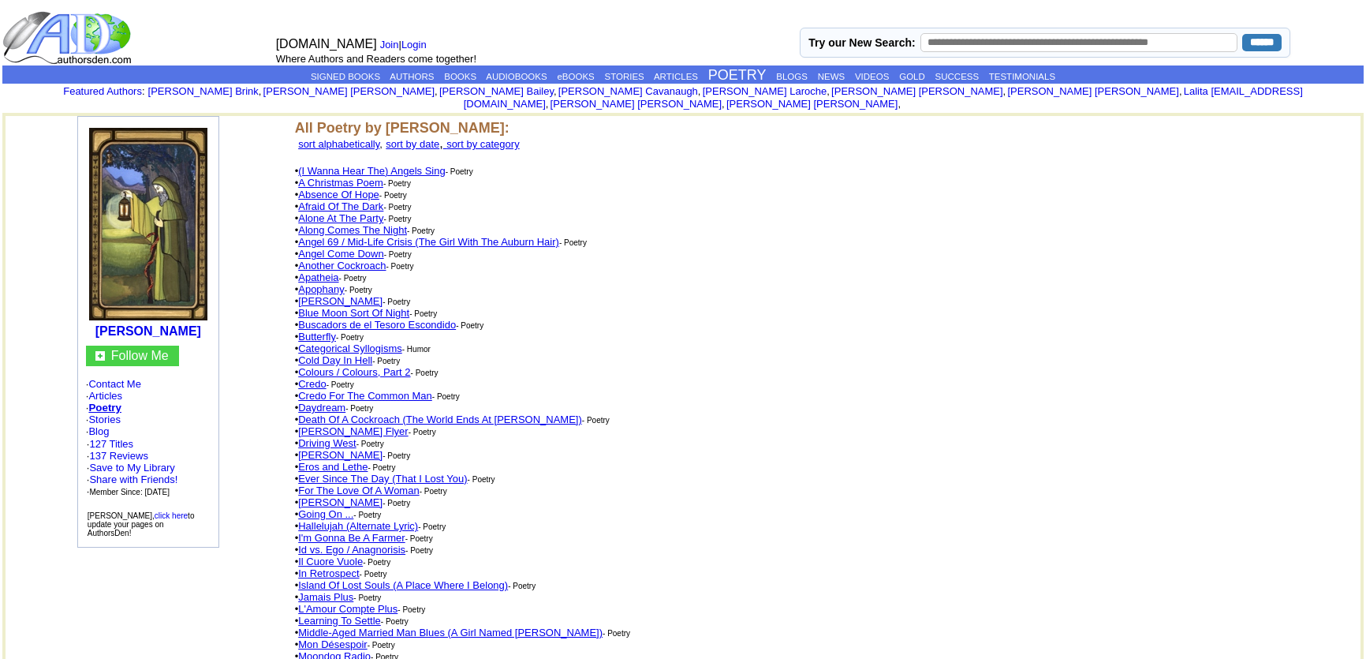 The image size is (1366, 659). I want to click on font: sort by category, so click(483, 144).